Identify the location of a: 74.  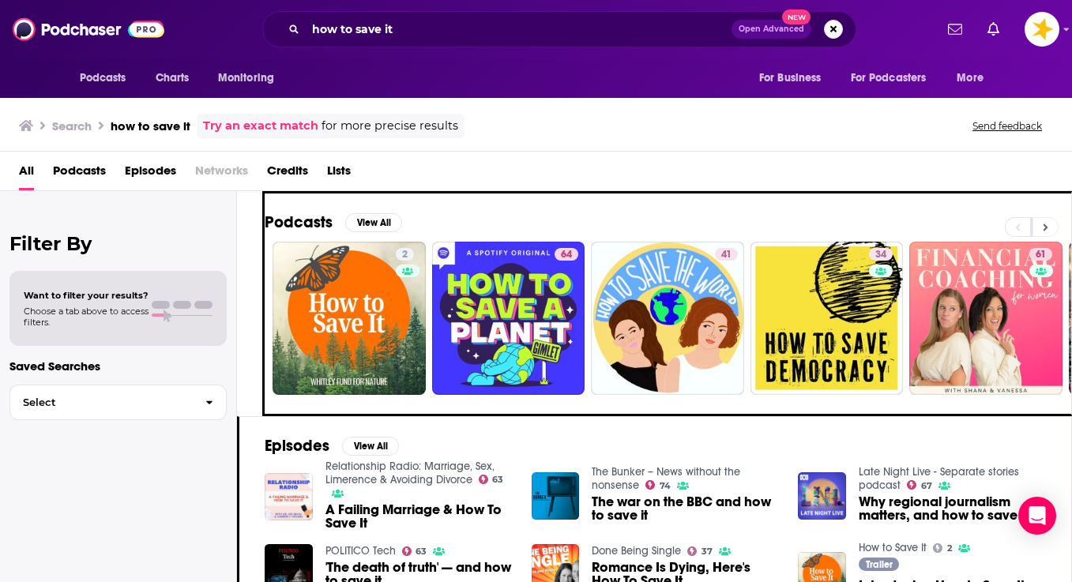
(658, 485).